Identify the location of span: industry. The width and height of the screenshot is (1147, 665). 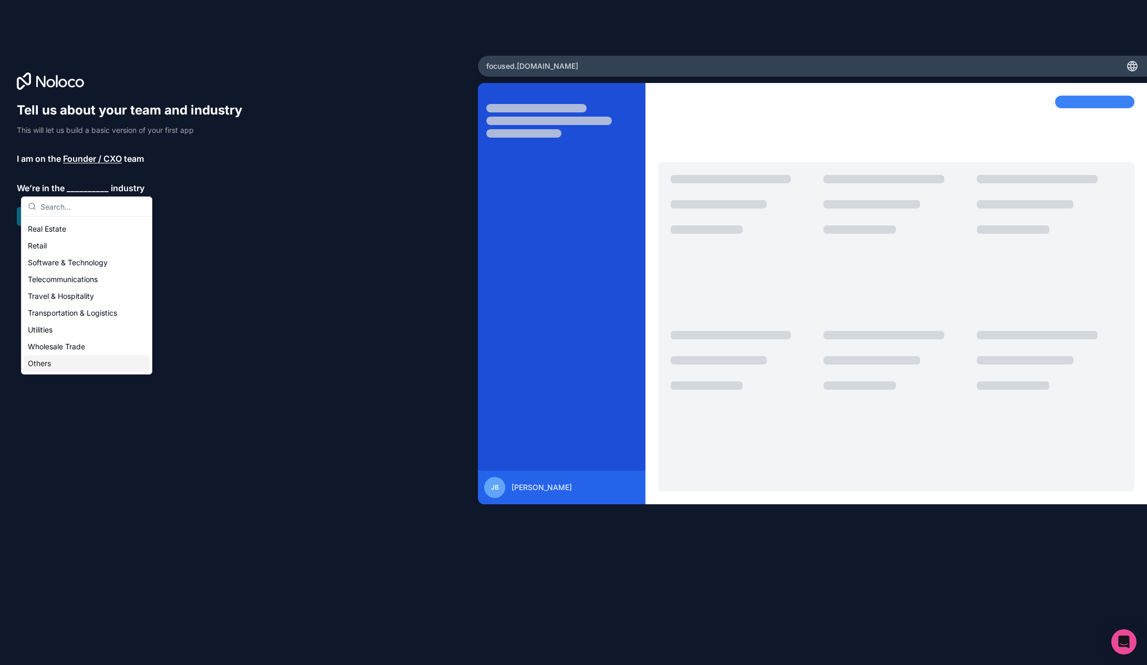
(128, 188).